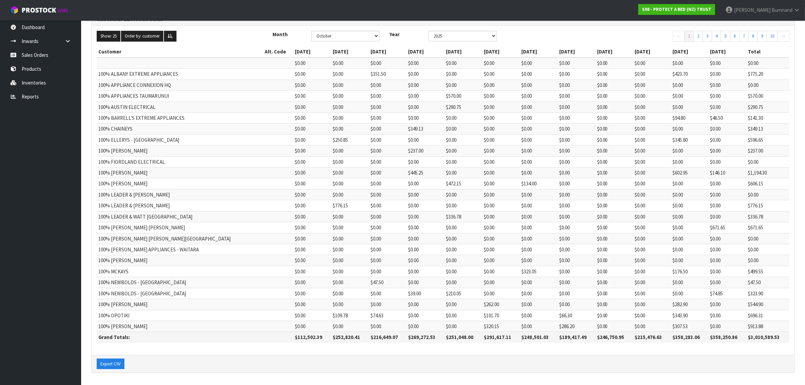  What do you see at coordinates (768, 129) in the screenshot?
I see `td: $349.13` at bounding box center [768, 129].